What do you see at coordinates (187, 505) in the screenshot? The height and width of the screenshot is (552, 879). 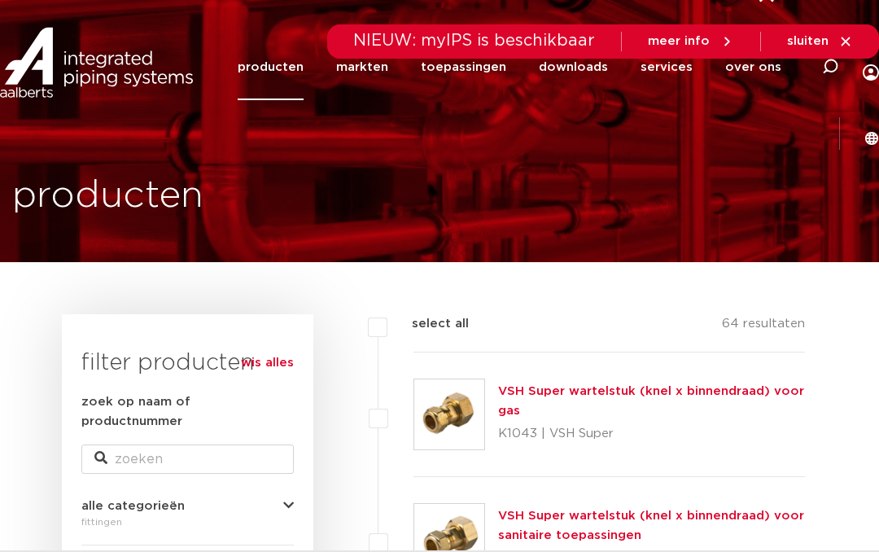 I see `button: alle categorieën` at bounding box center [187, 505].